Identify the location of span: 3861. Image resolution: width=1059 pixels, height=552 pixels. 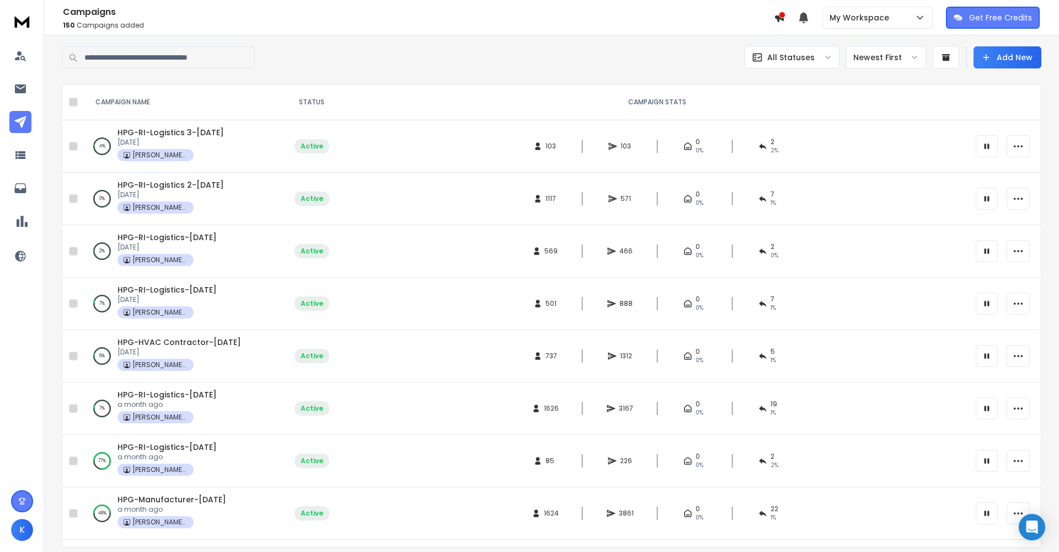
(626, 513).